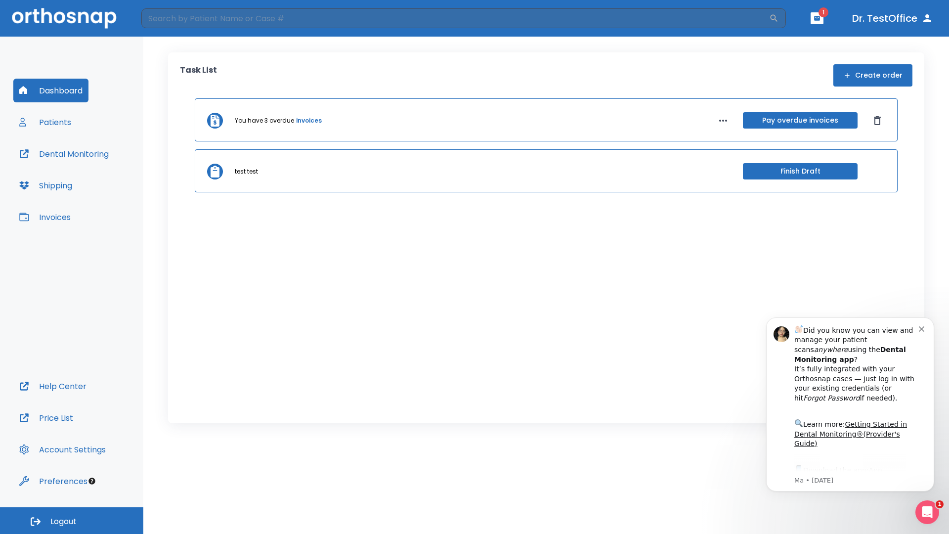  I want to click on button: Dashboard, so click(51, 90).